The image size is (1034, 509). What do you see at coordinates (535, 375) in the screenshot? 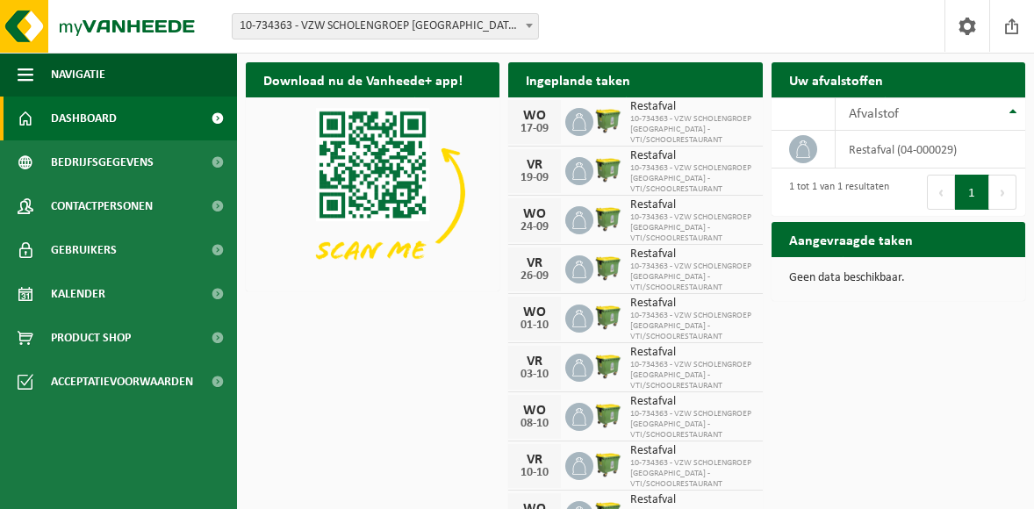
I see `div: 03-10` at bounding box center [535, 375].